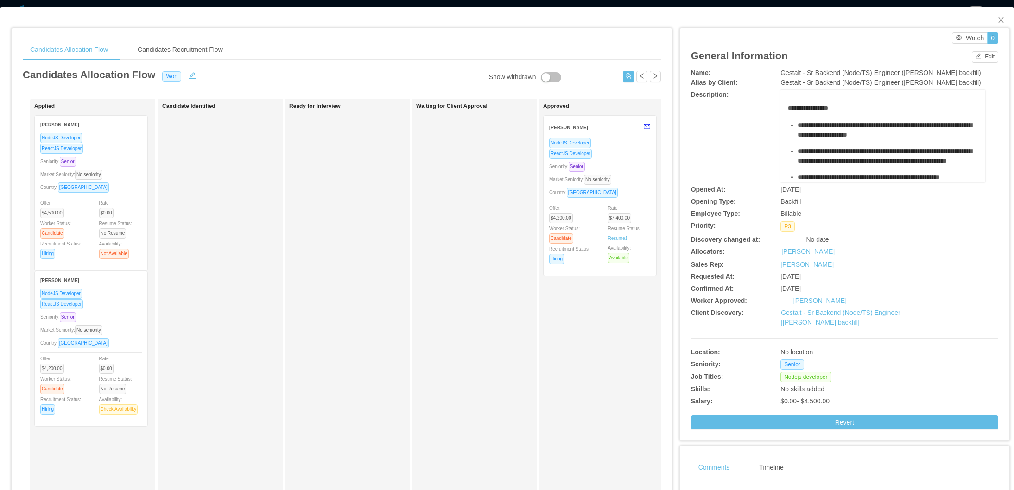 The height and width of the screenshot is (490, 1014). What do you see at coordinates (180, 50) in the screenshot?
I see `div: Candidates Recruitment Flow` at bounding box center [180, 50].